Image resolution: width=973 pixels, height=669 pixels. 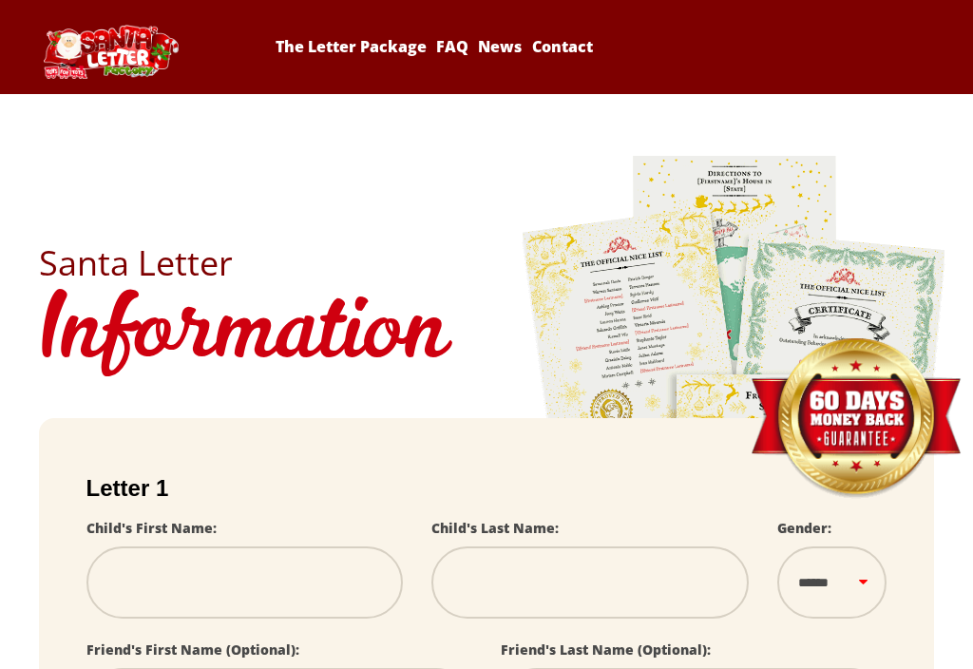 I want to click on label: Friend's Last Name (Optional):, so click(x=605, y=649).